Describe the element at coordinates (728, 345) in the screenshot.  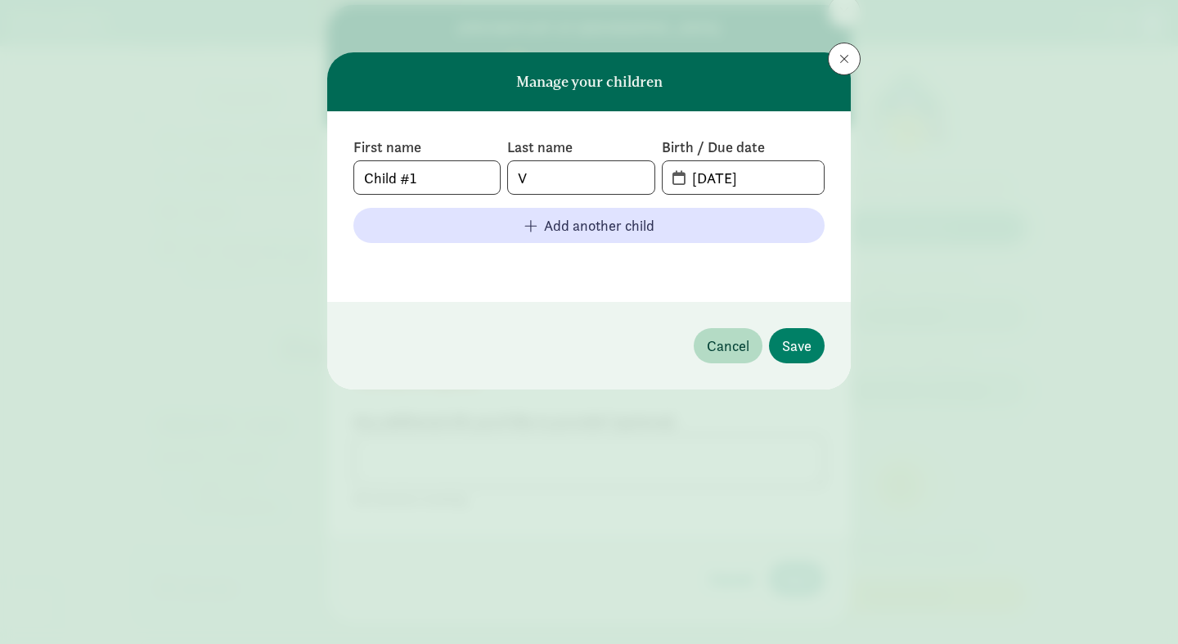
I see `button: Cancel` at that location.